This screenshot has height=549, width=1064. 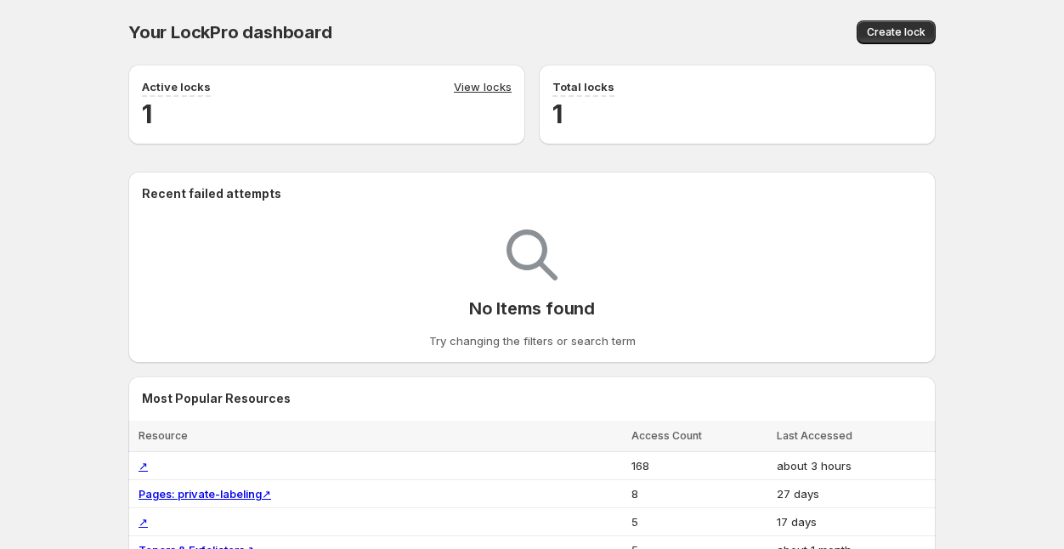 What do you see at coordinates (163, 435) in the screenshot?
I see `span: Resource` at bounding box center [163, 435].